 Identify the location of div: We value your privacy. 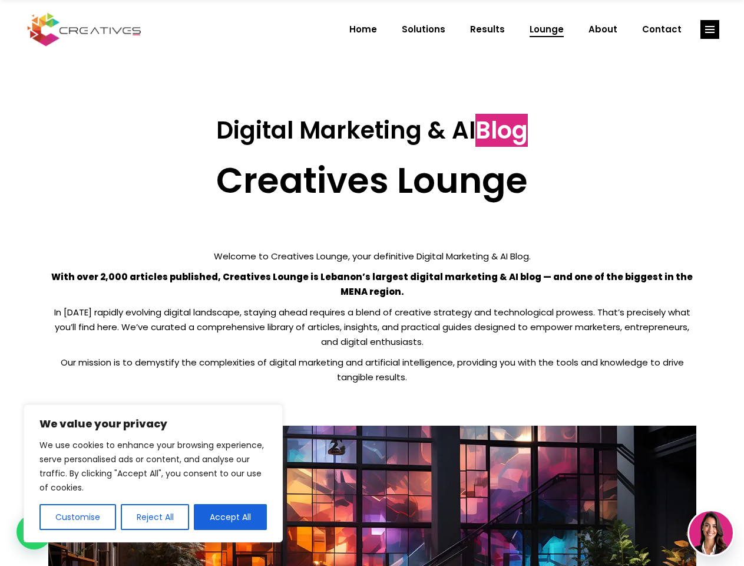
(153, 473).